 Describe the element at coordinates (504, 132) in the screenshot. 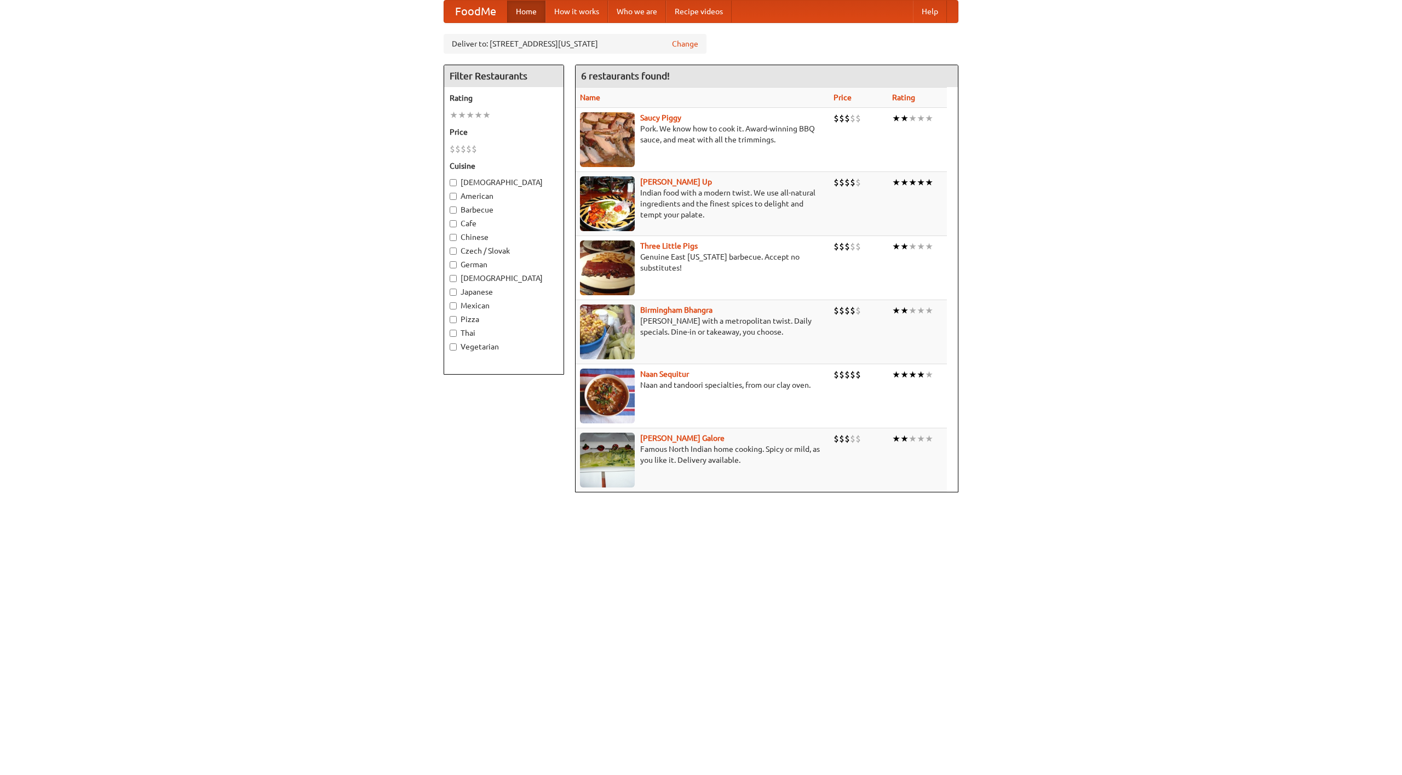

I see `h5: Price` at that location.